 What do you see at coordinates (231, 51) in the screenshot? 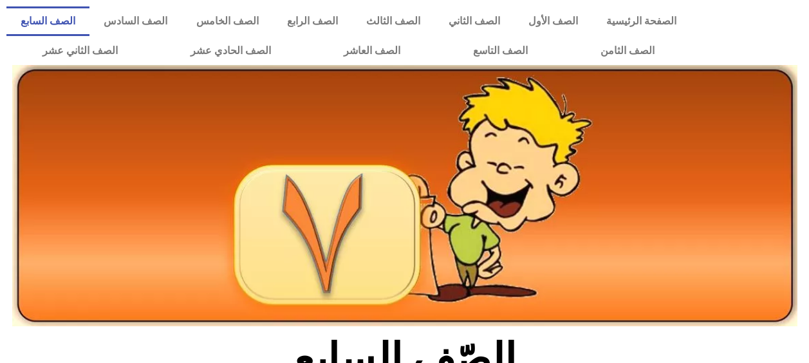
I see `a: الصف الحادي عشر` at bounding box center [231, 51].